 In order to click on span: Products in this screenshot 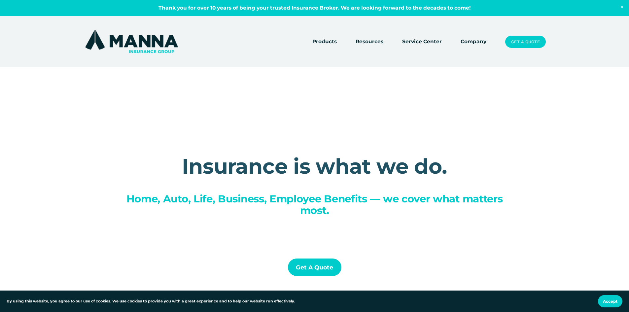, I will do `click(324, 42)`.